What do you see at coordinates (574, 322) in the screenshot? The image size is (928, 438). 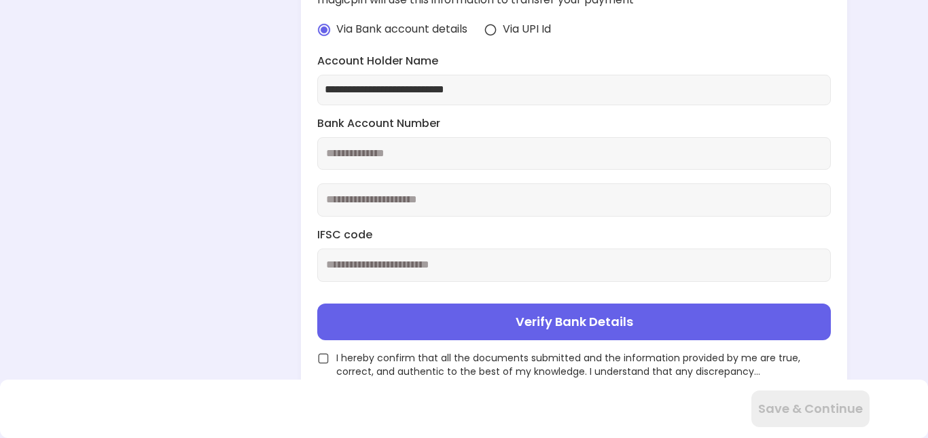 I see `button: Verify Bank Details` at bounding box center [574, 322].